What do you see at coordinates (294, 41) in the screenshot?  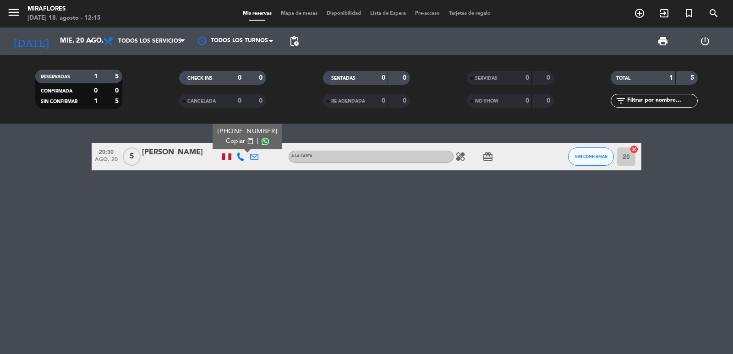 I see `span: pending_actions` at bounding box center [294, 41].